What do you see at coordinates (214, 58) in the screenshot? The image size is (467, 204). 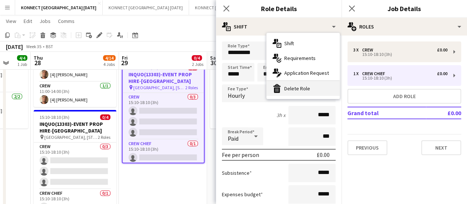 I see `span: Sat` at bounding box center [214, 58].